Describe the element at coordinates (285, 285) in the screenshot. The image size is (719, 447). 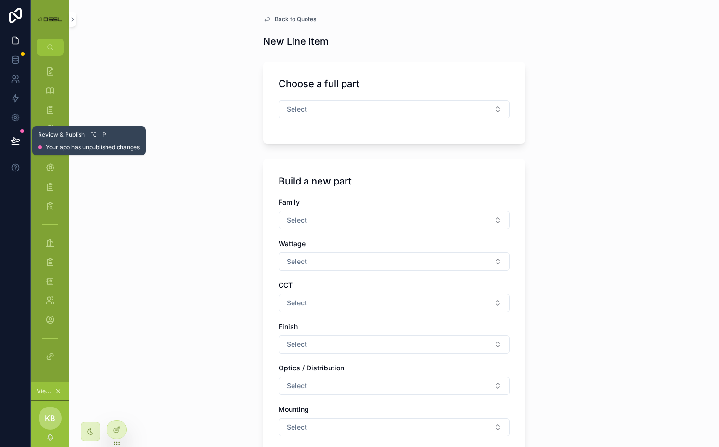
I see `span: CCT` at that location.